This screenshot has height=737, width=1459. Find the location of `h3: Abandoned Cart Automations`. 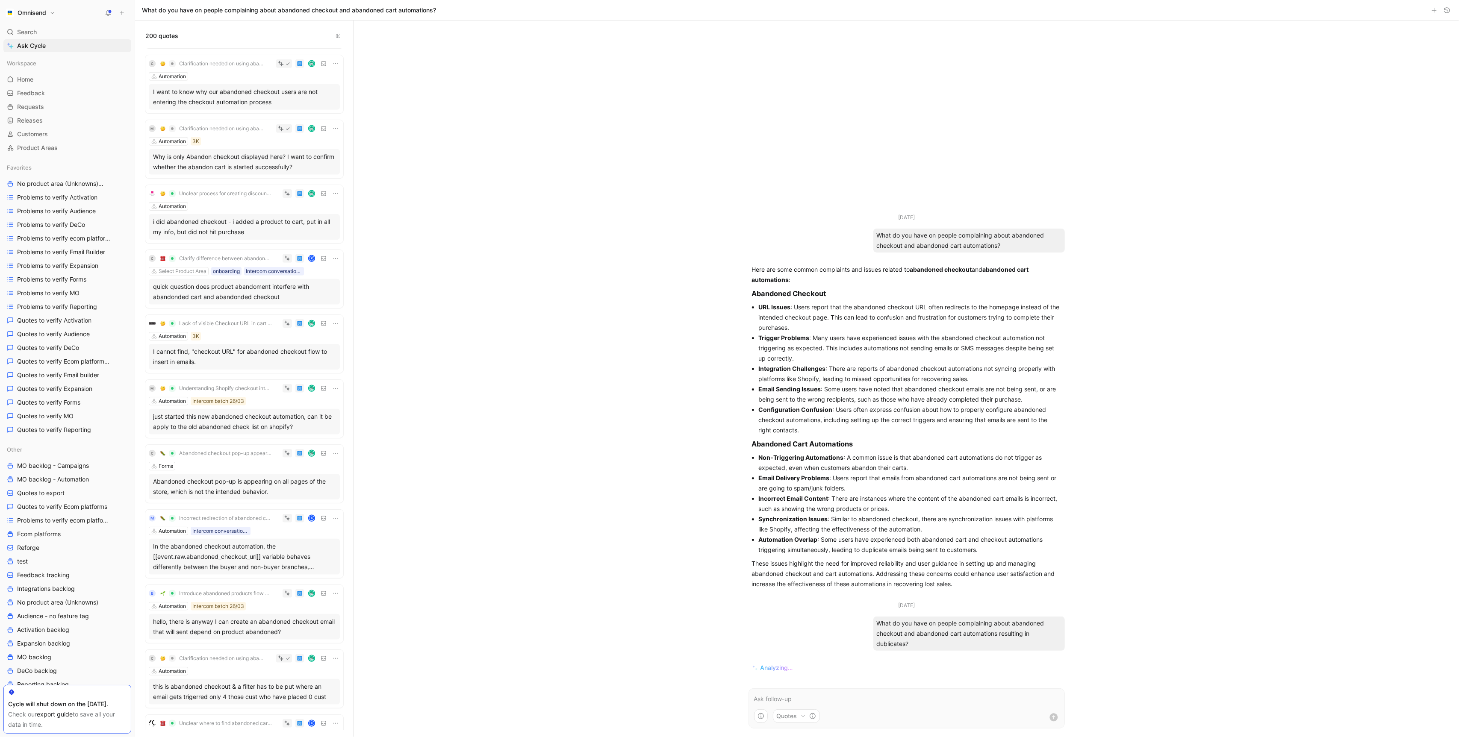

h3: Abandoned Cart Automations is located at coordinates (907, 444).